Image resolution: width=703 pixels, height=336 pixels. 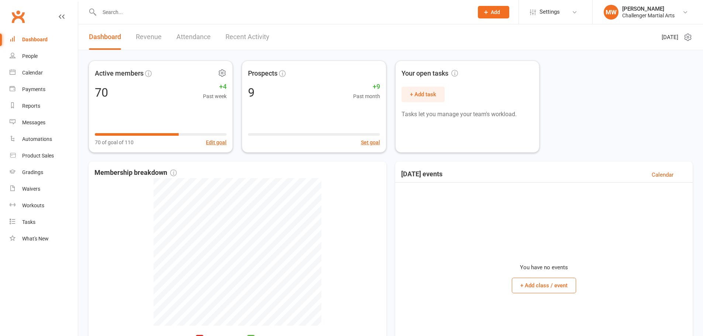 I want to click on button: Edit goal, so click(x=216, y=142).